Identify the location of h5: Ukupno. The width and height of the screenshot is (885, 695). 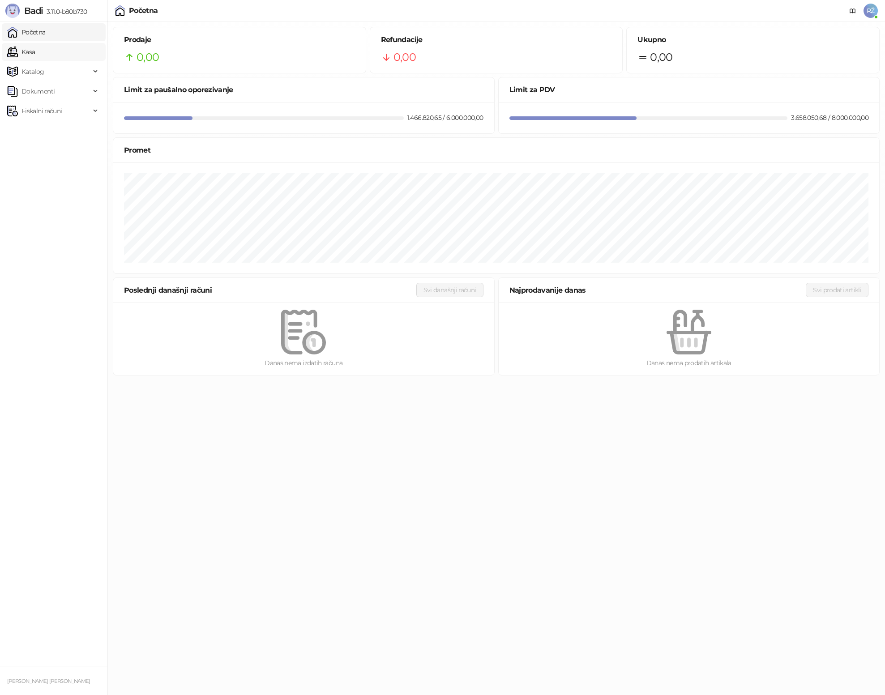
(753, 40).